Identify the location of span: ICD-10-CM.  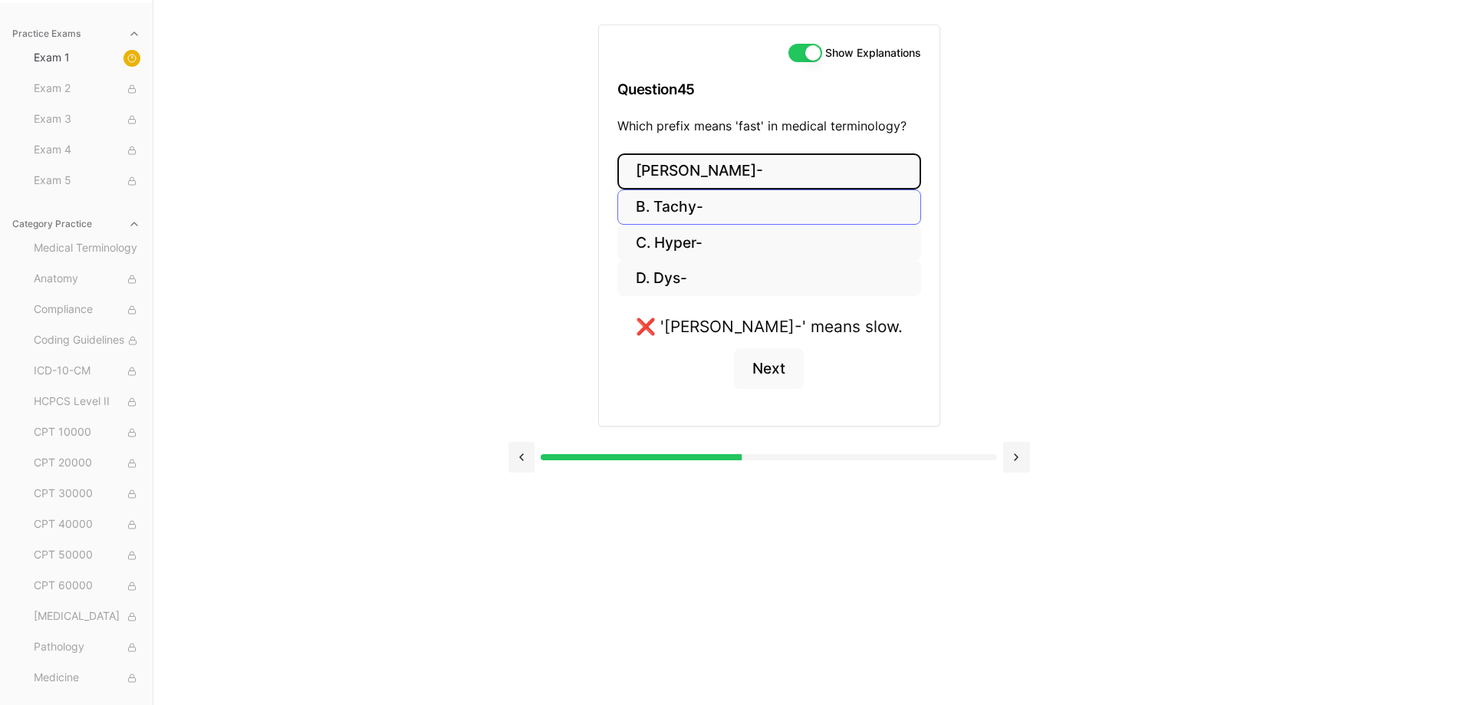
(87, 371).